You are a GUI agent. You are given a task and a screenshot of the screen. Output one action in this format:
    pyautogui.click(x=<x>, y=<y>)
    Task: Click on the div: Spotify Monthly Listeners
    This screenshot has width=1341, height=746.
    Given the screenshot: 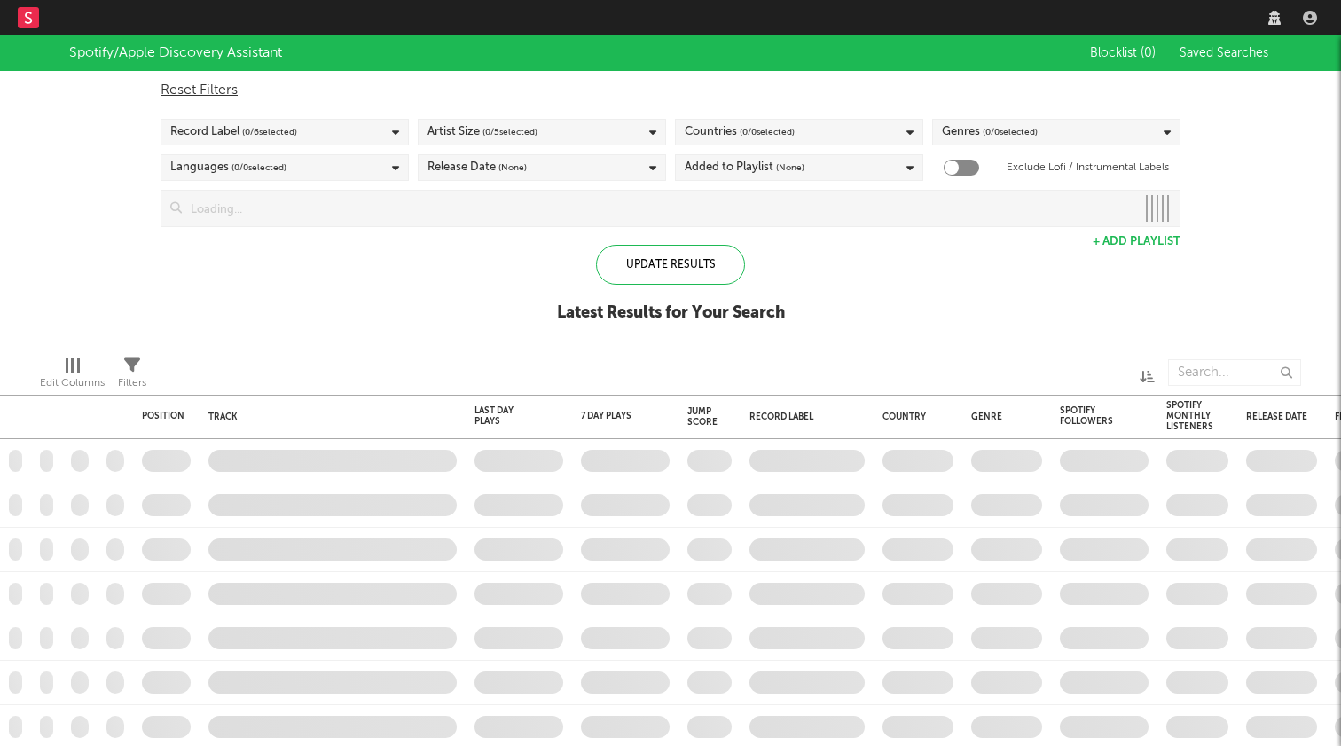 What is the action you would take?
    pyautogui.click(x=1189, y=416)
    